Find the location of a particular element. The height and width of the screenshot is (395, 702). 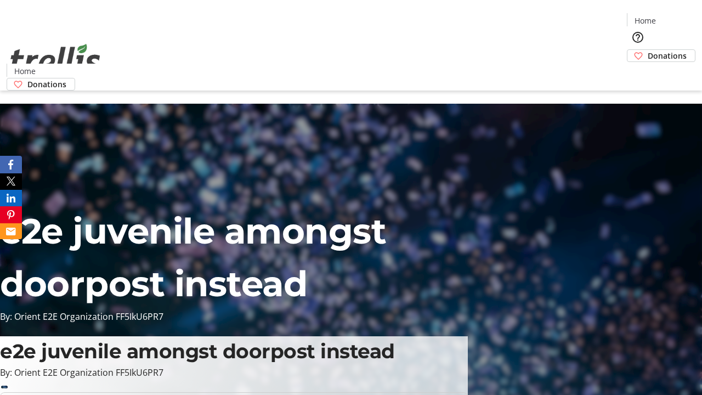

button: Help is located at coordinates (638, 37).